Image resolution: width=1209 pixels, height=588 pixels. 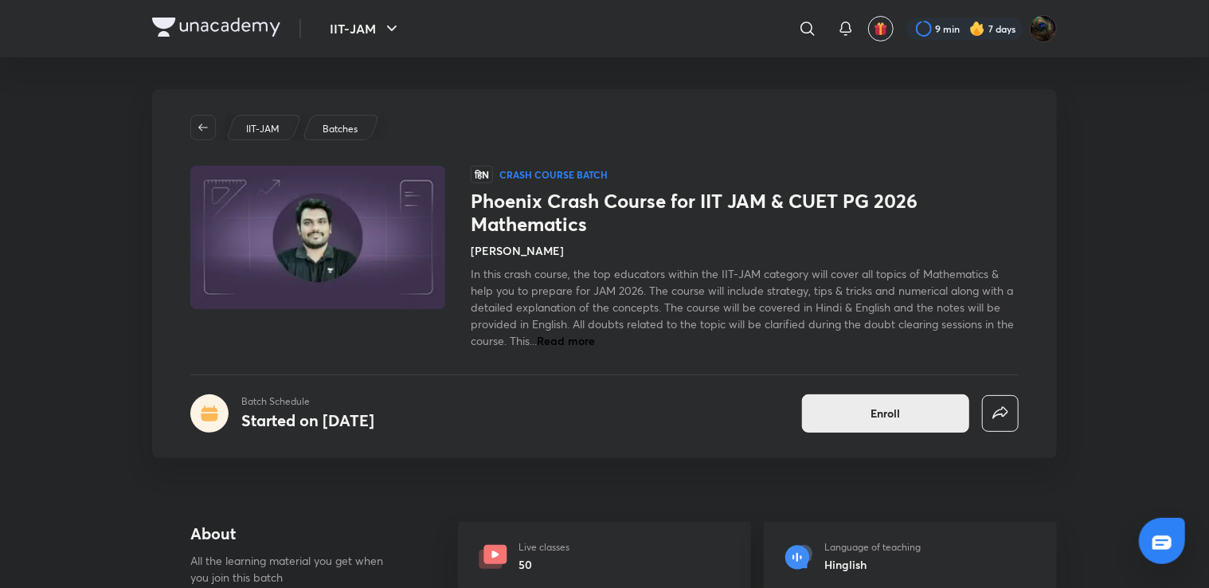 I want to click on p: Live classes, so click(x=544, y=547).